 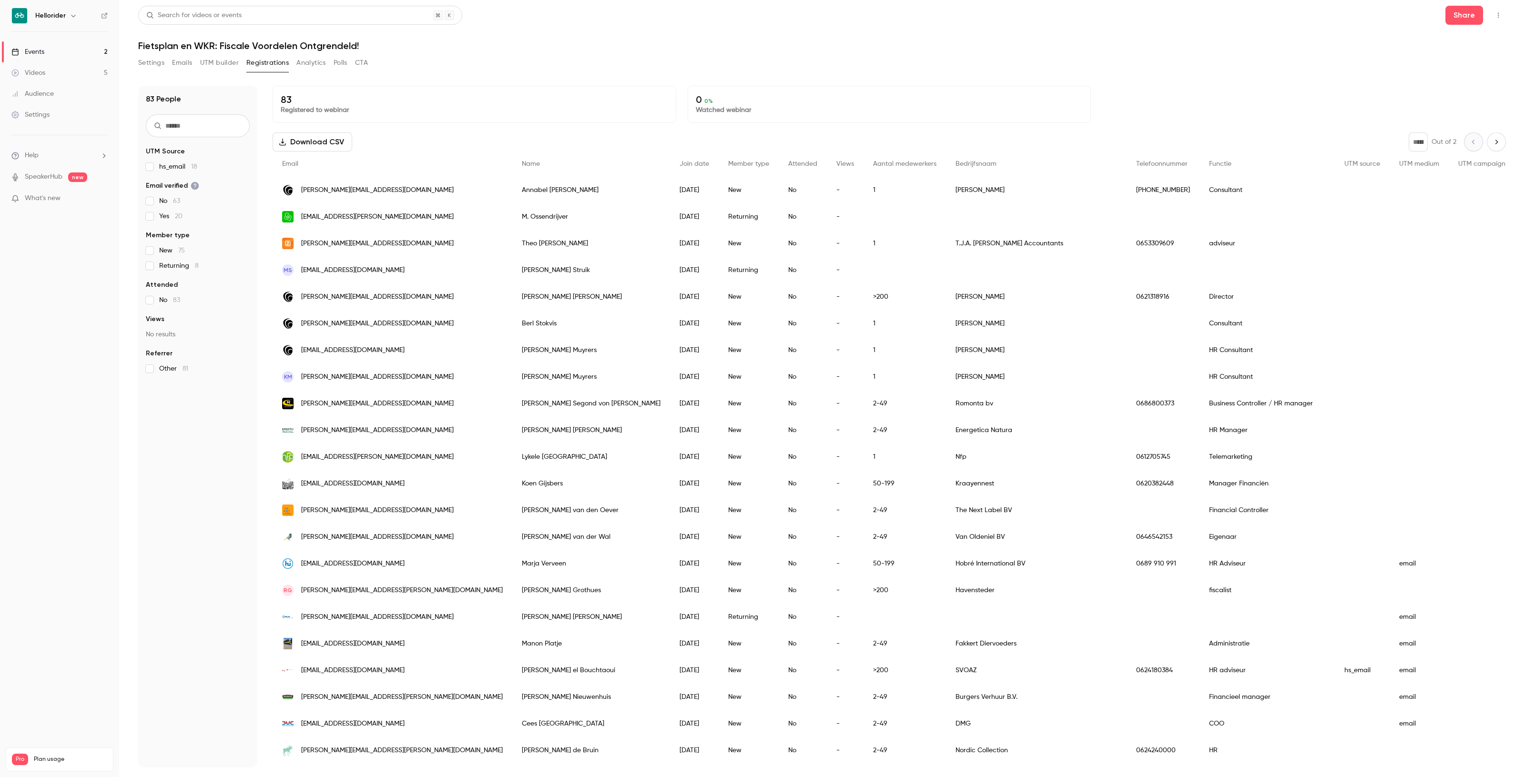 I want to click on span: Member type, so click(x=168, y=235).